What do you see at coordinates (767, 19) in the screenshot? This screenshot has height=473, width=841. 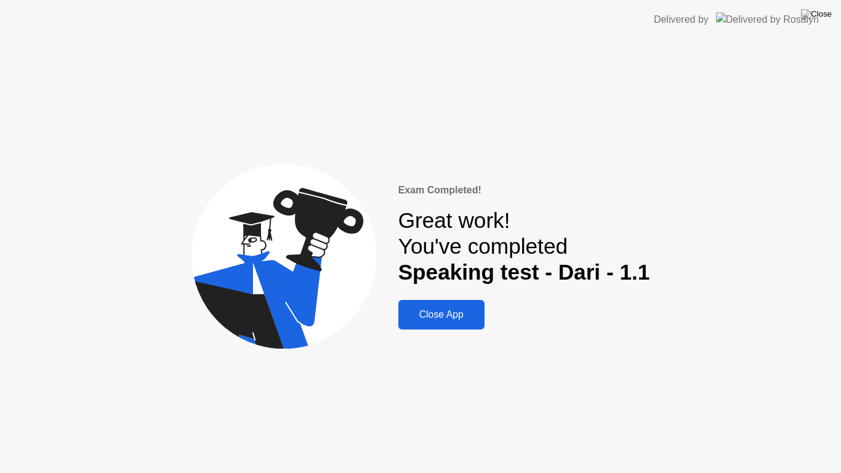 I see `img: Delivered by Rosalyn` at bounding box center [767, 19].